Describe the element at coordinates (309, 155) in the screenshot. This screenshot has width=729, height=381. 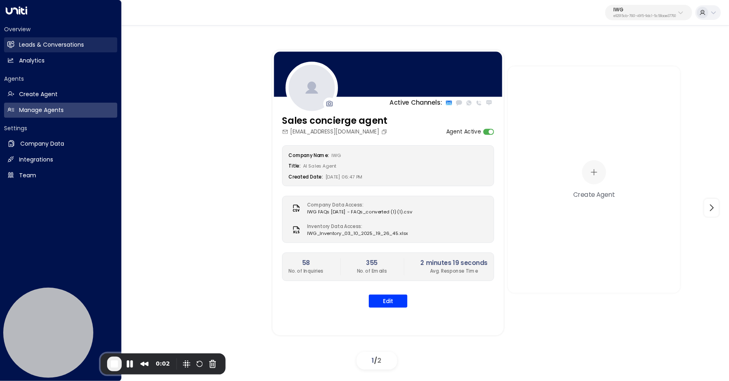
I see `label: Company Name:` at that location.